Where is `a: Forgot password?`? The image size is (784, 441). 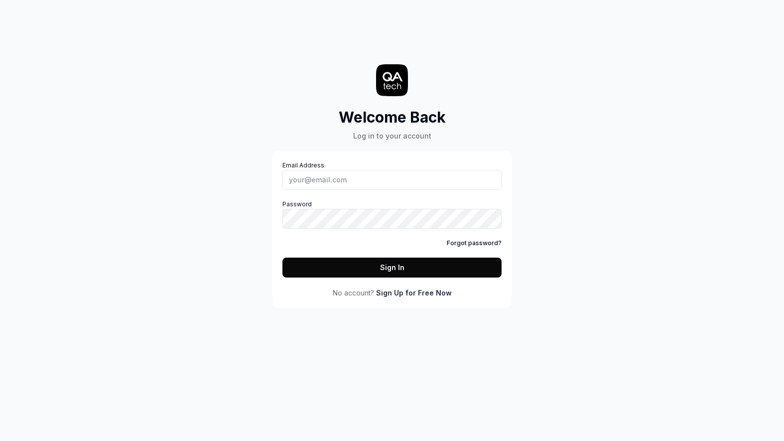
a: Forgot password? is located at coordinates (474, 243).